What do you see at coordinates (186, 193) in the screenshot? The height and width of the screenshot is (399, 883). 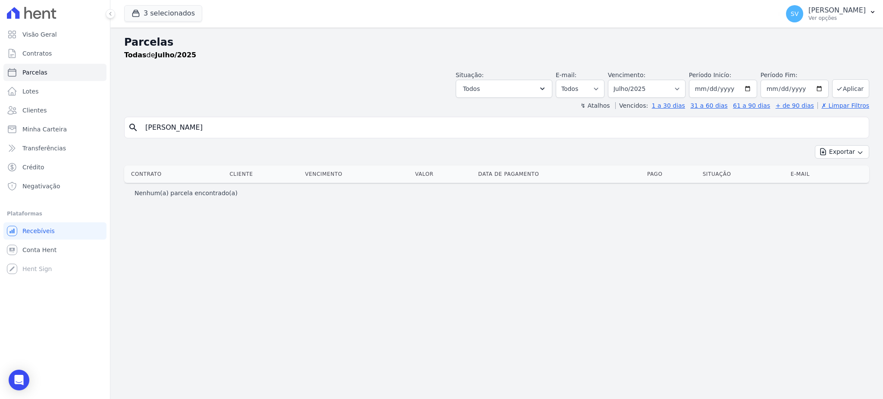 I see `p: Nenhum(a) parcela encontrado(a)` at bounding box center [186, 193].